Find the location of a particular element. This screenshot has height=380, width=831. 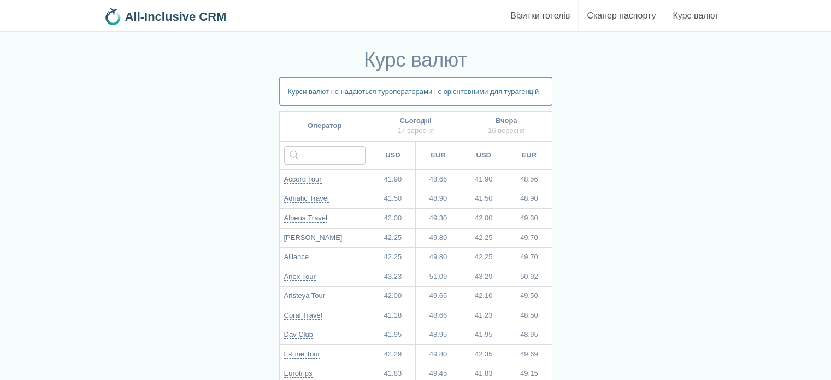

td: 43.29 is located at coordinates (483, 276).